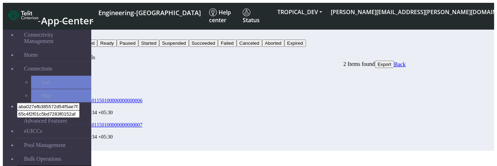 The image size is (497, 166). Describe the element at coordinates (399, 65) in the screenshot. I see `a: Back` at that location.